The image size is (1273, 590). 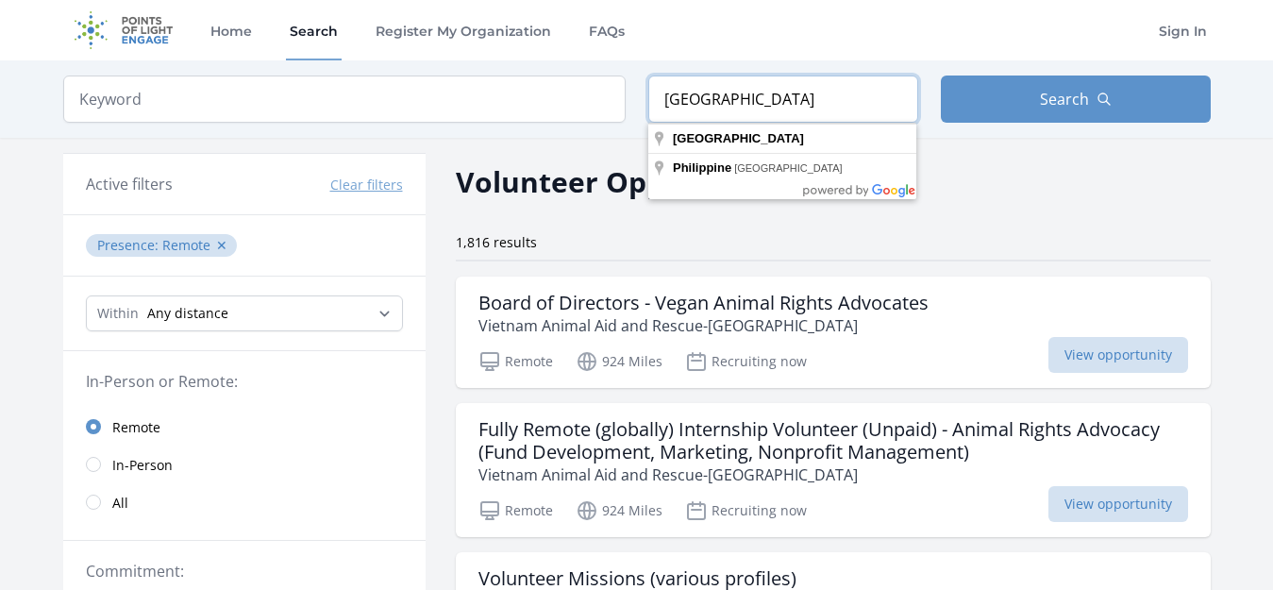 I want to click on span: In-Person, so click(x=142, y=465).